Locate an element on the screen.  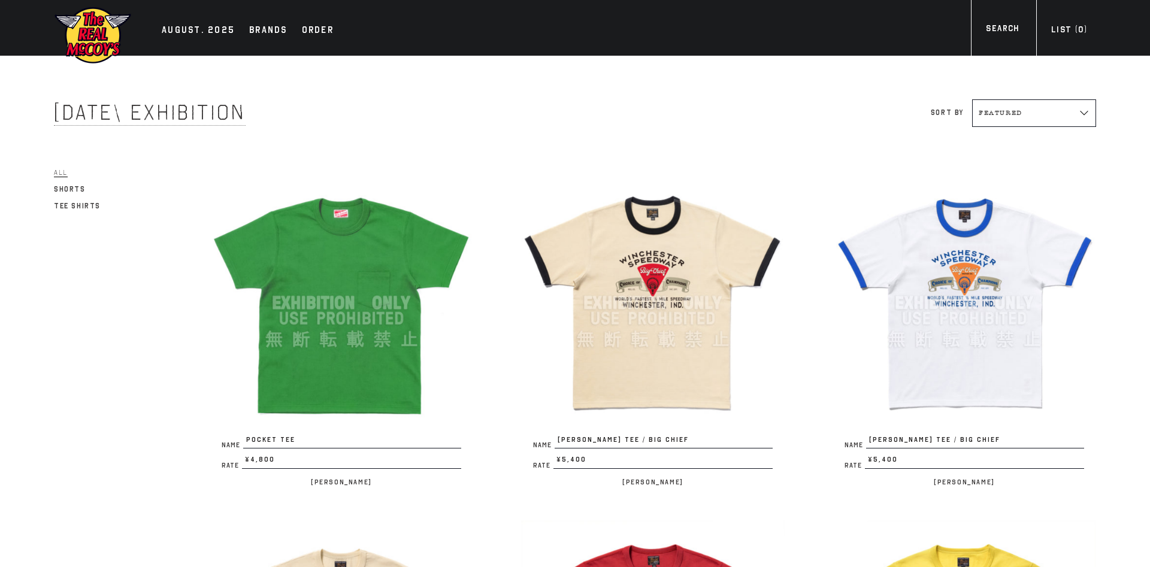
span: Tee Shirts is located at coordinates (77, 206).